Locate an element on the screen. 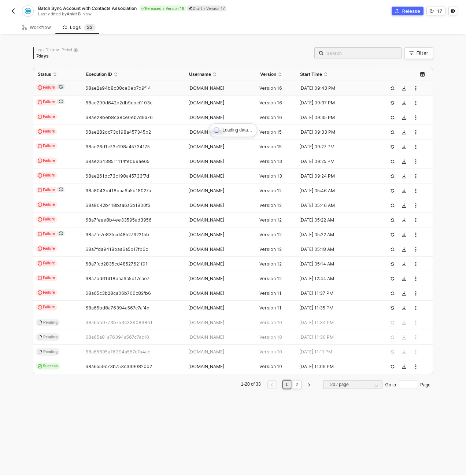  span: 20 / page is located at coordinates (354, 385).